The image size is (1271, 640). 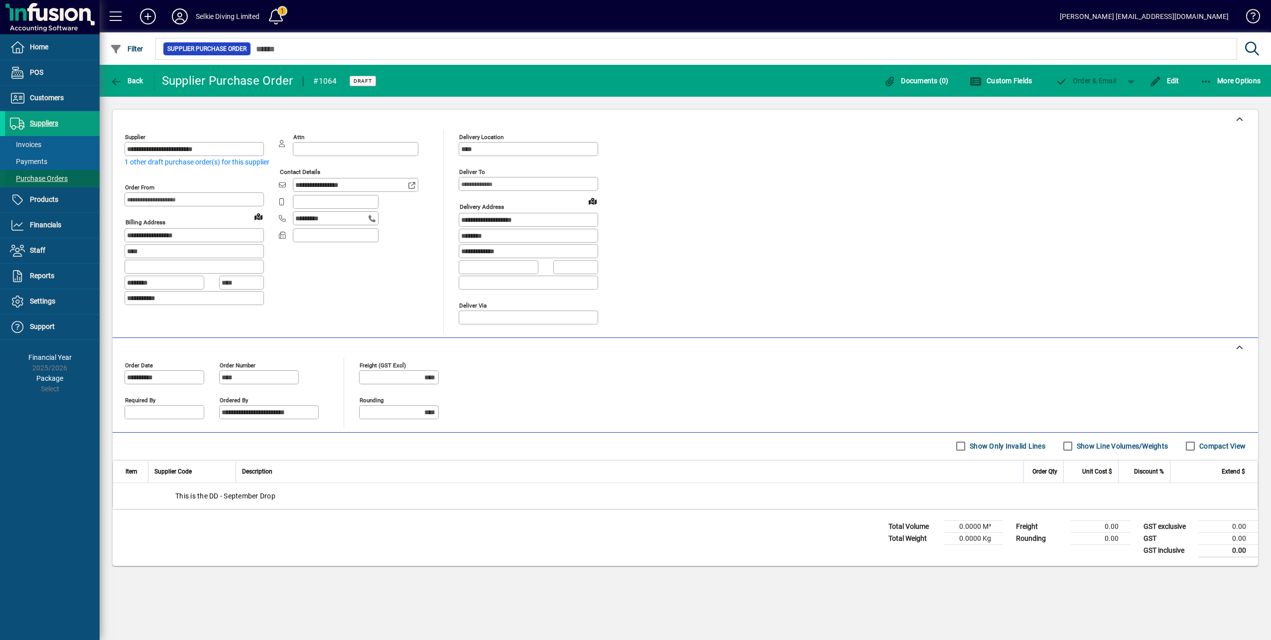 I want to click on a: Reports, so click(x=52, y=276).